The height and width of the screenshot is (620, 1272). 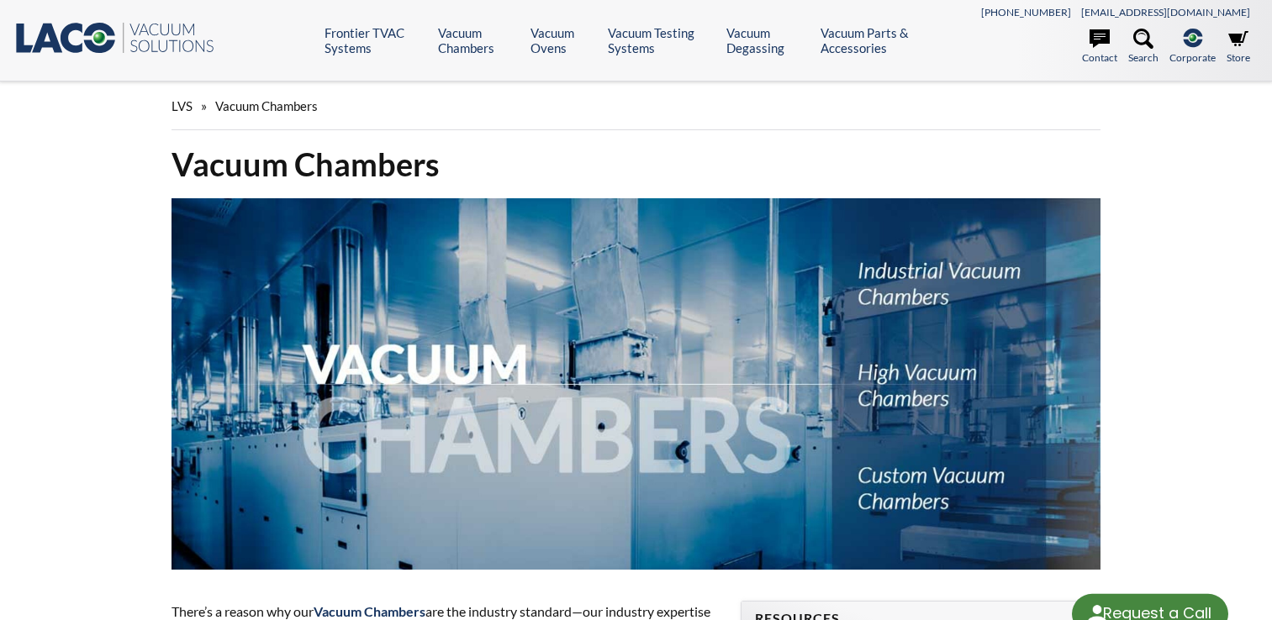 I want to click on span: Corporate, so click(x=1192, y=57).